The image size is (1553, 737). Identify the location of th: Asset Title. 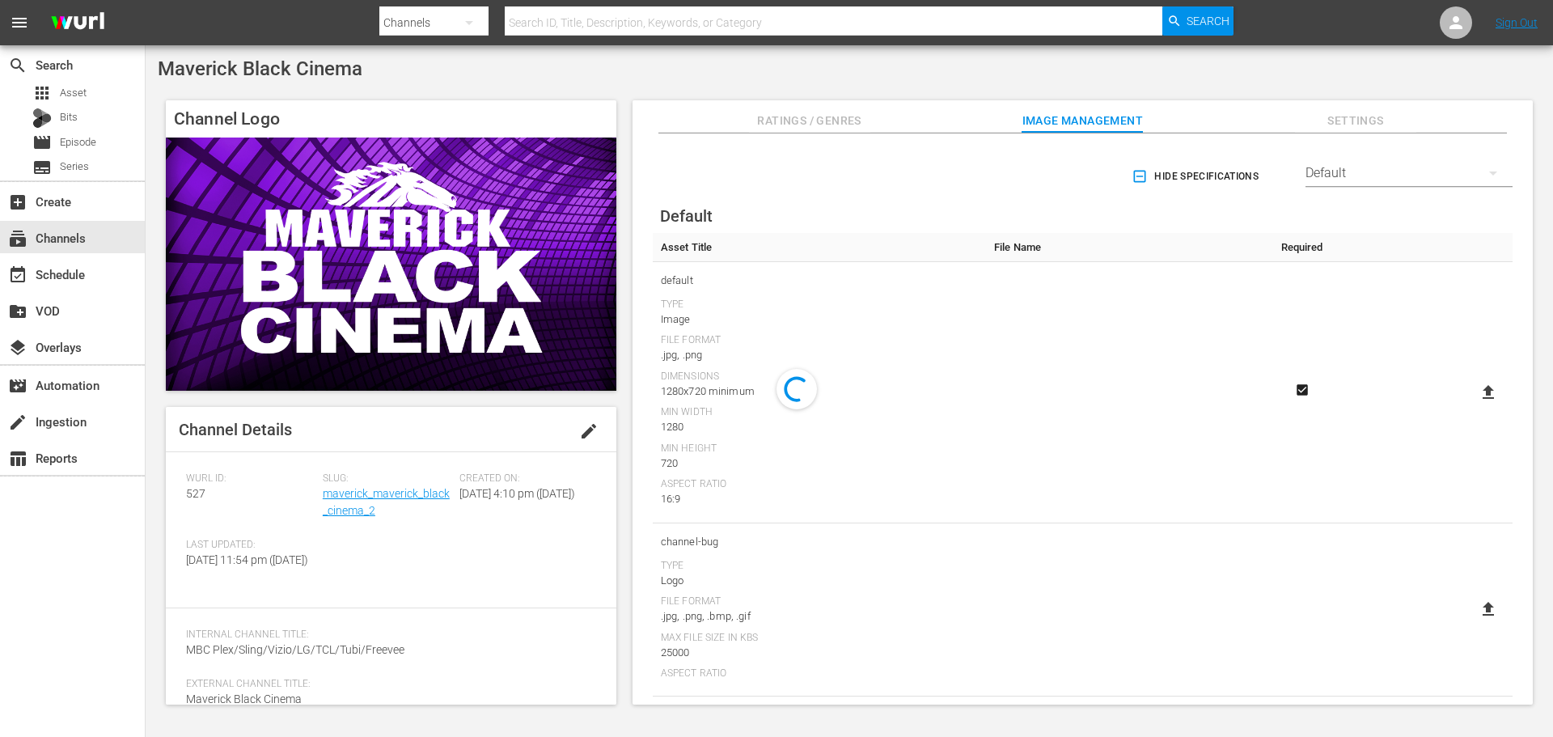
(819, 247).